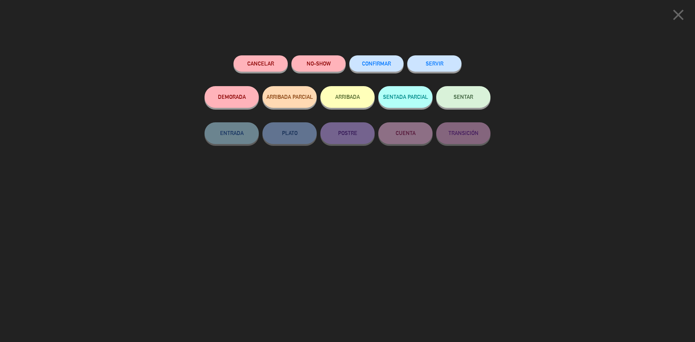  I want to click on span: CONFIRMAR, so click(376, 63).